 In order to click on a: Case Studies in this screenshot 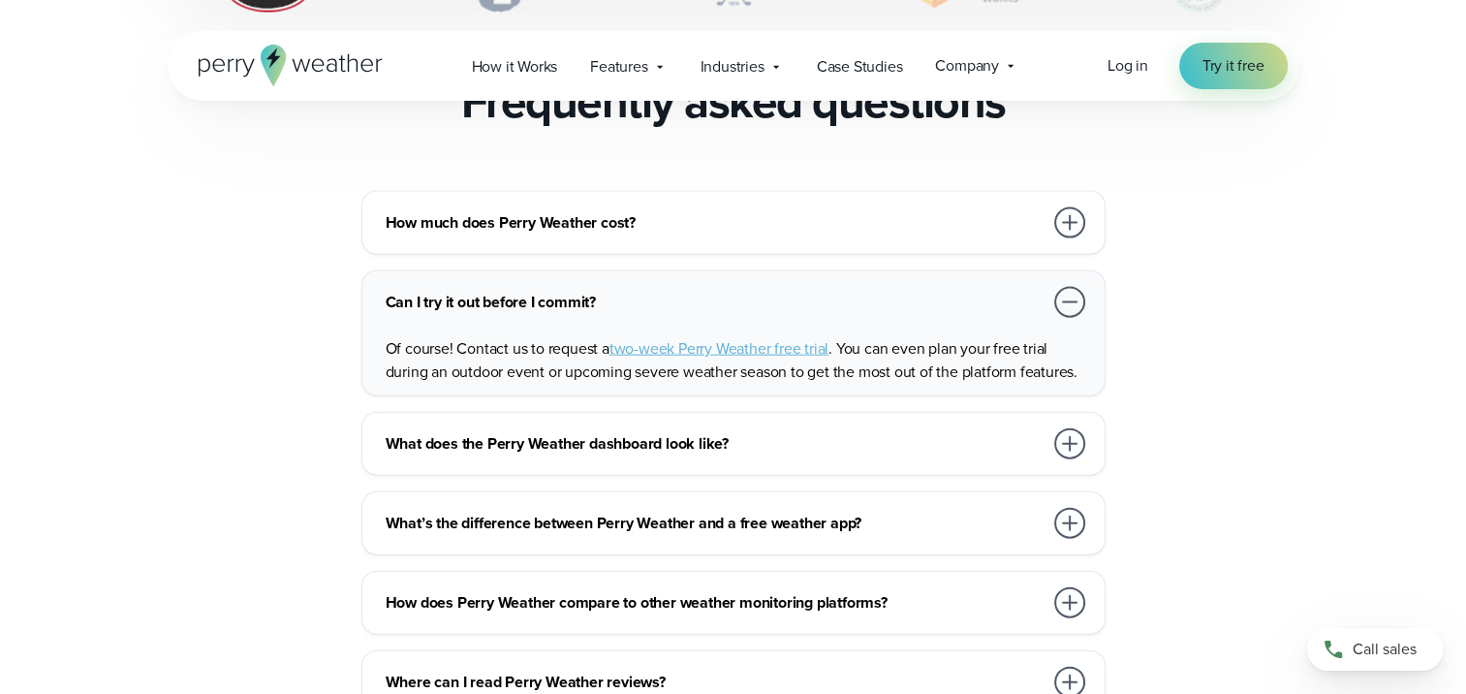, I will do `click(860, 66)`.